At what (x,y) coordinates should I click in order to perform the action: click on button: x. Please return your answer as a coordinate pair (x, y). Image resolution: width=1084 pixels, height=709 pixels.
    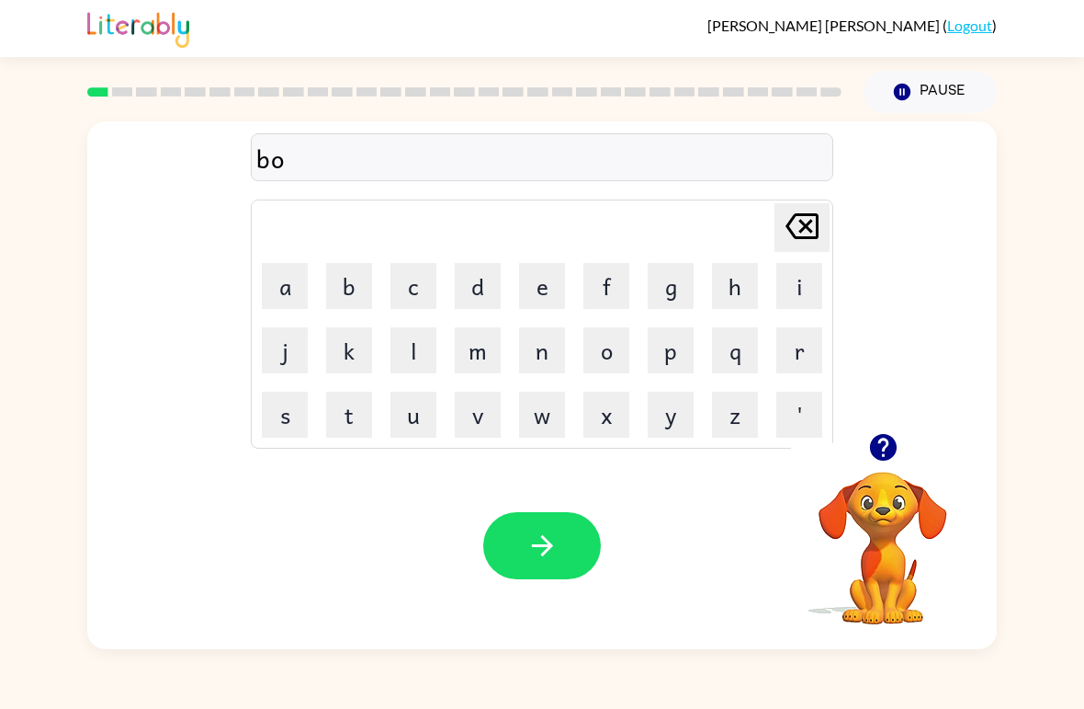
    Looking at the image, I should click on (607, 414).